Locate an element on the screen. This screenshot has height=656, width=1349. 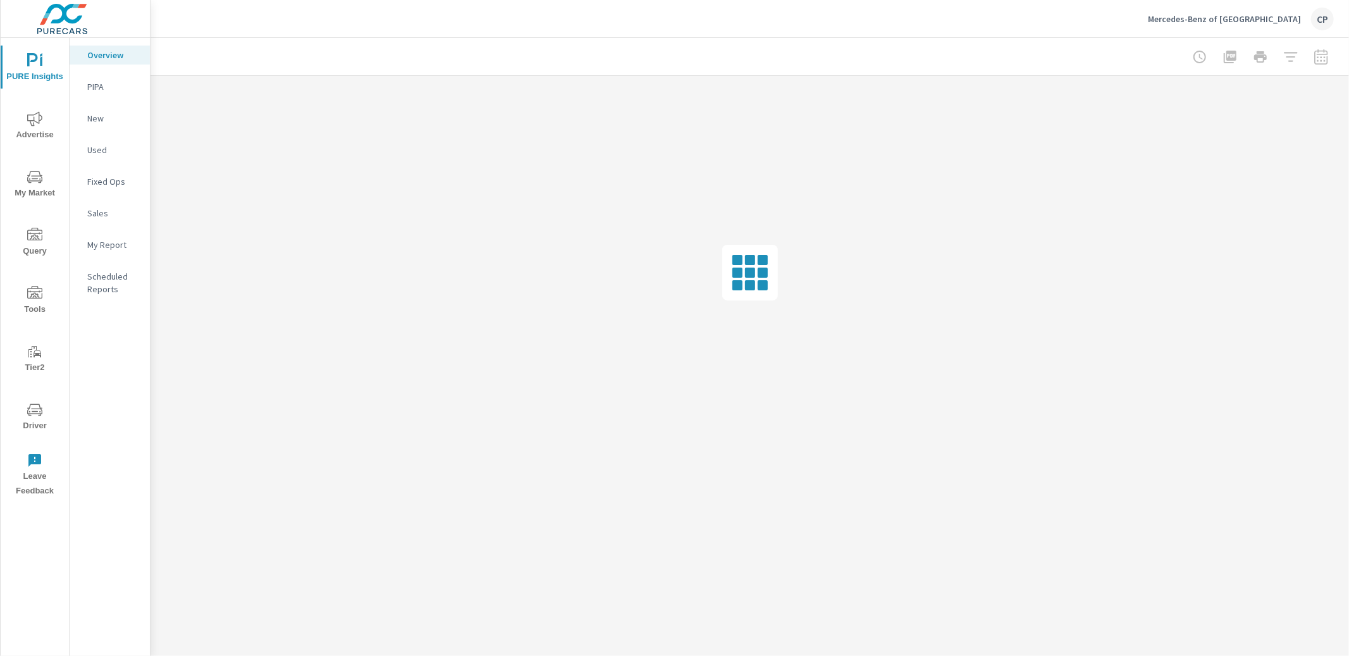
p: Used is located at coordinates (113, 150).